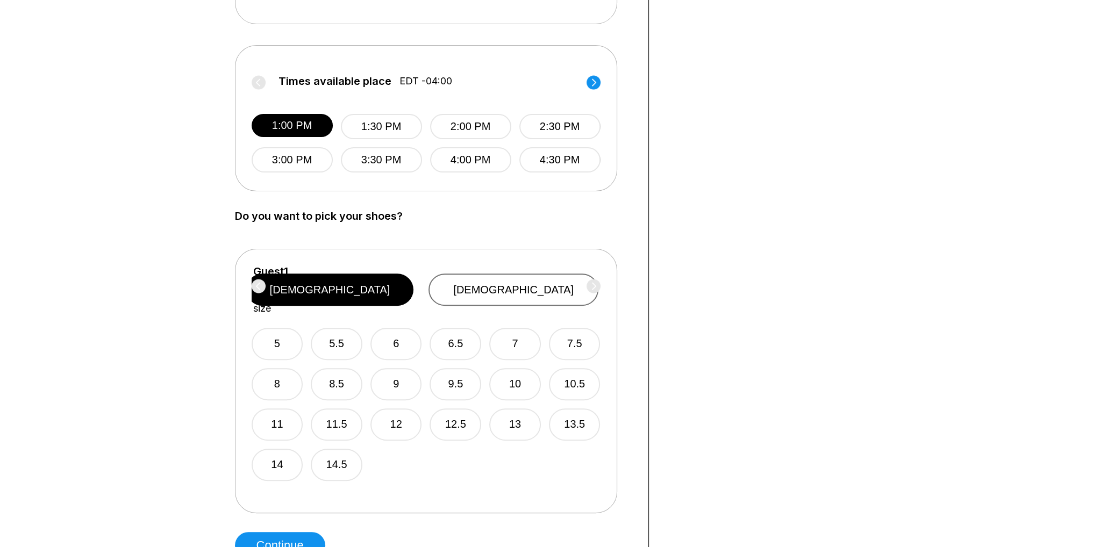 This screenshot has height=547, width=1093. I want to click on button: 2:00 PM, so click(470, 126).